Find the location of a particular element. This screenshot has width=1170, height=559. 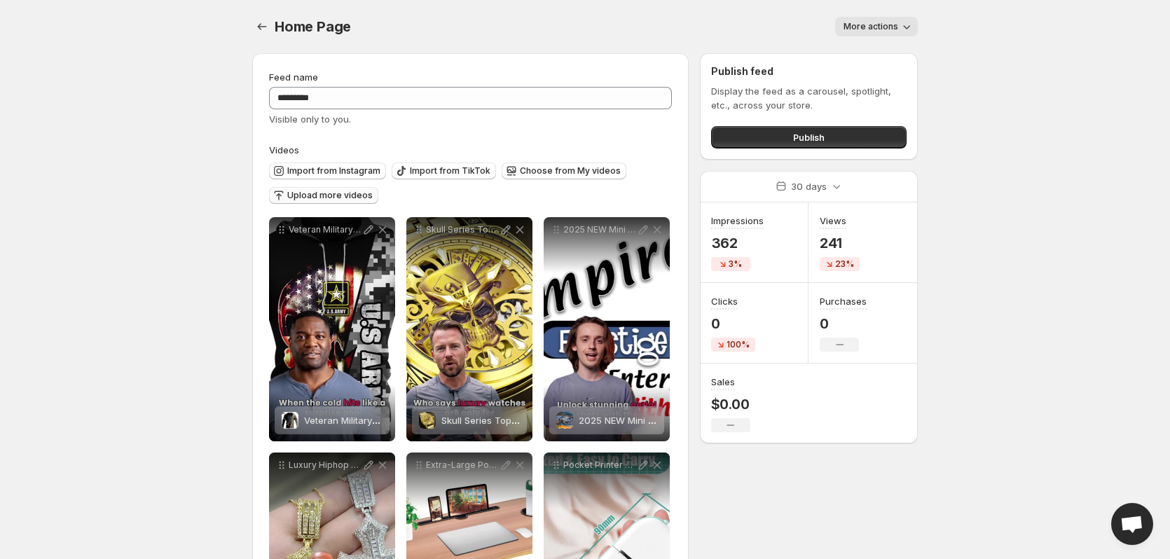

p: Veteran Military Army Hoodies 1 is located at coordinates (325, 230).